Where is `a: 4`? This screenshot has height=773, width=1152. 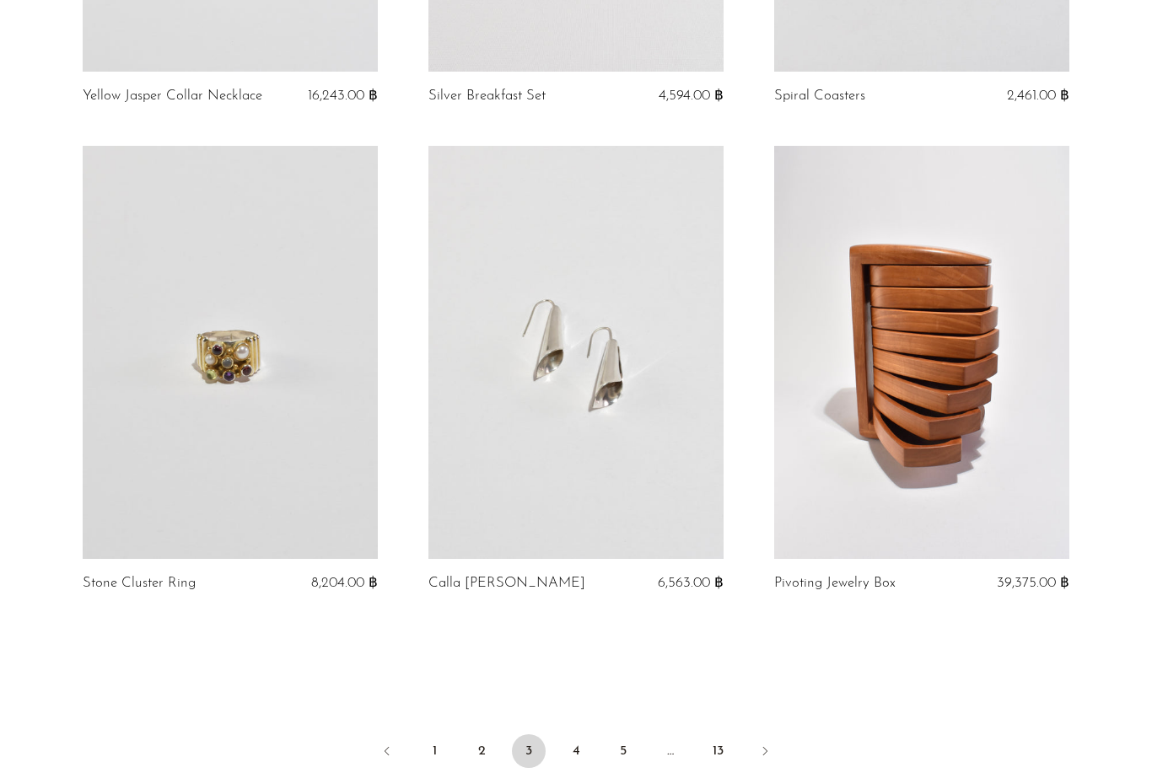 a: 4 is located at coordinates (576, 751).